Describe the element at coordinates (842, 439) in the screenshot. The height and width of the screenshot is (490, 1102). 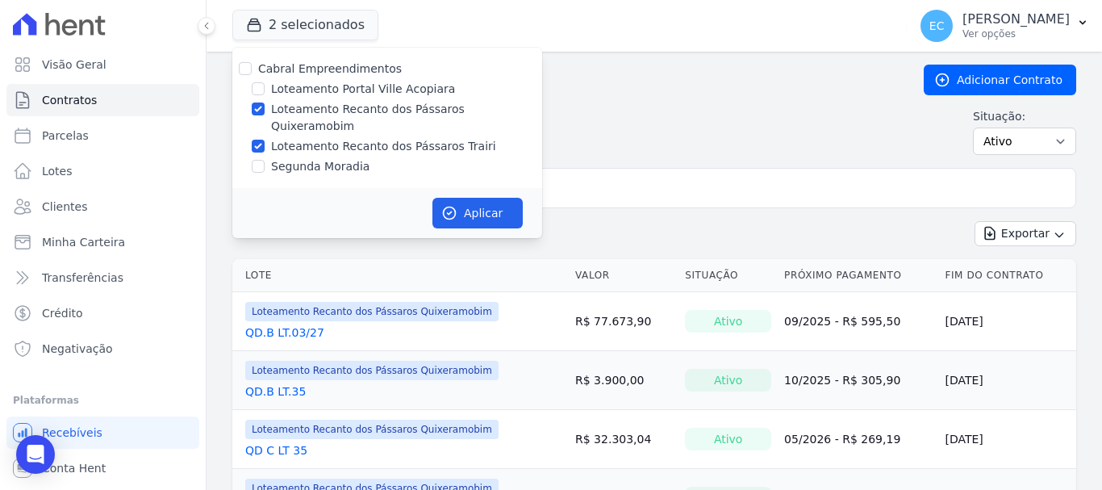
I see `a: 05/2026 - R$ 269,19` at that location.